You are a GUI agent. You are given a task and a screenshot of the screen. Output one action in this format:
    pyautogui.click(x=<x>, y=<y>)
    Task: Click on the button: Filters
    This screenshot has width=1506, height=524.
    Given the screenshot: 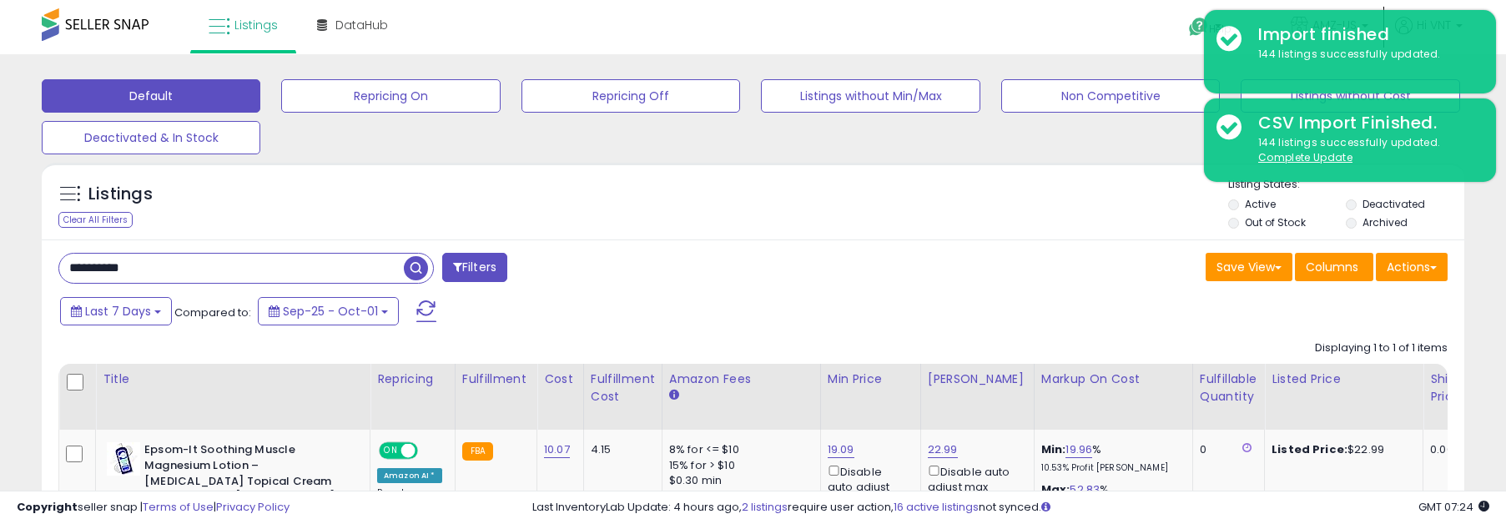 What is the action you would take?
    pyautogui.click(x=475, y=267)
    